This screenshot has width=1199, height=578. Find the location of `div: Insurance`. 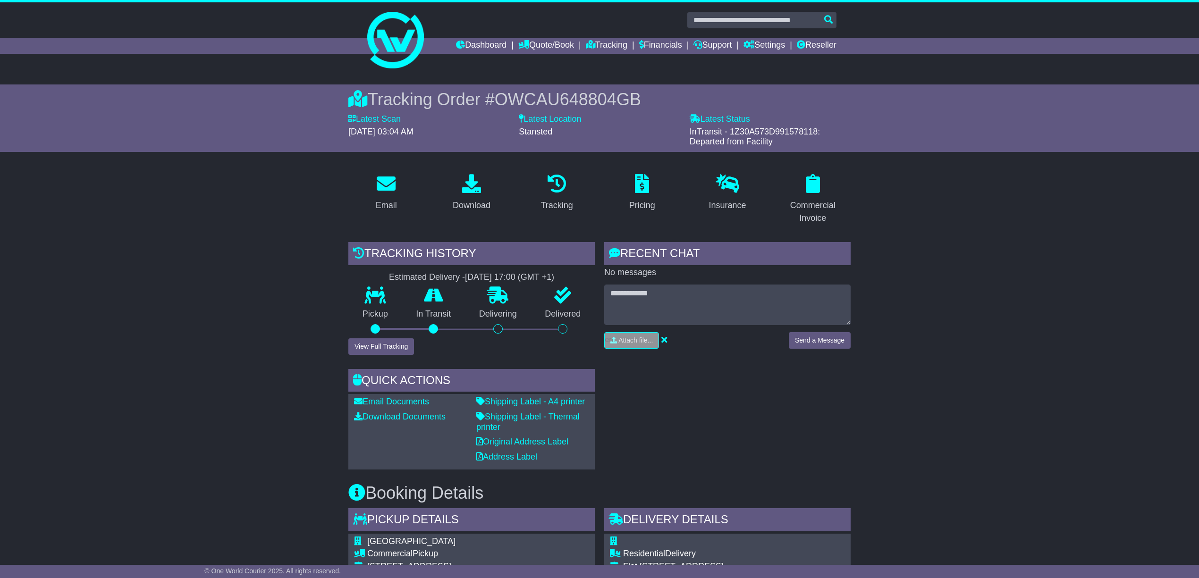

div: Insurance is located at coordinates (727, 205).